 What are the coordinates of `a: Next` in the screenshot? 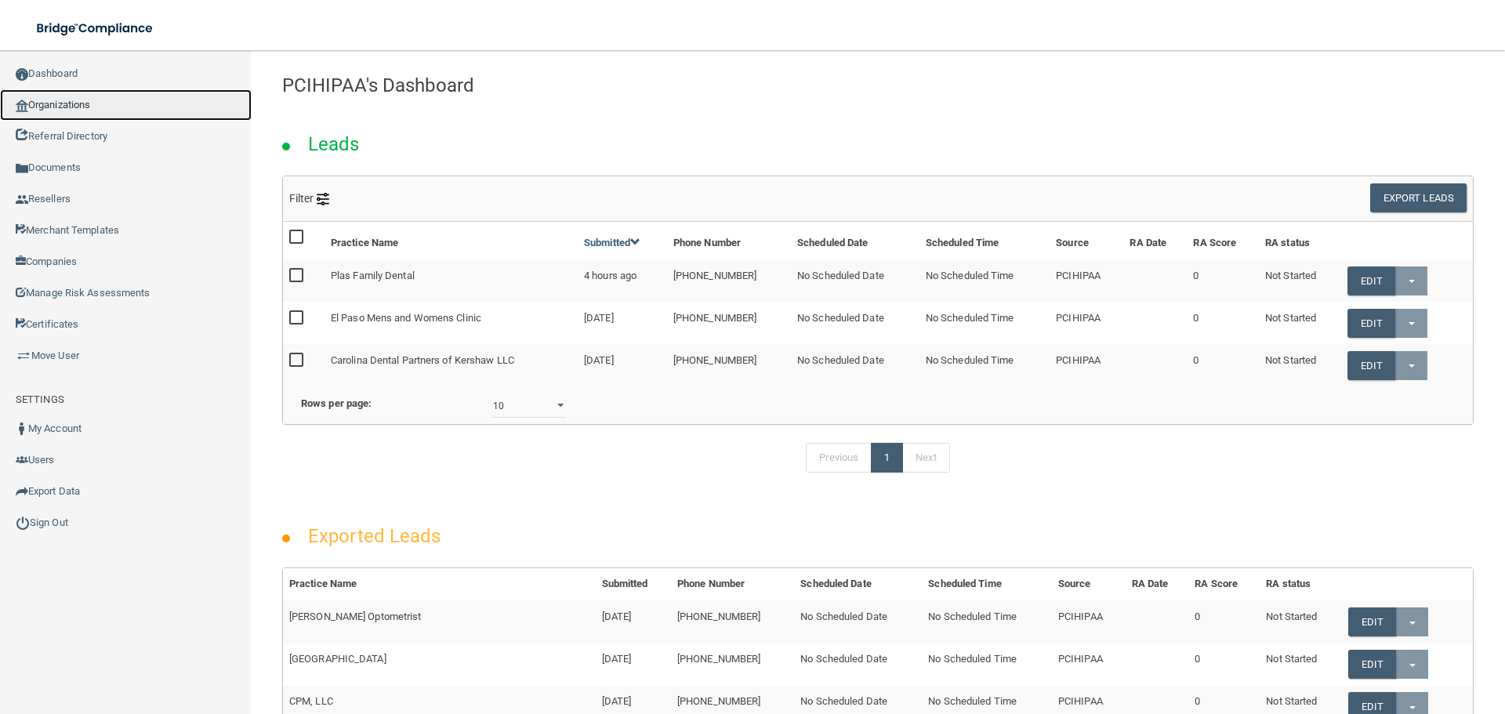 It's located at (926, 458).